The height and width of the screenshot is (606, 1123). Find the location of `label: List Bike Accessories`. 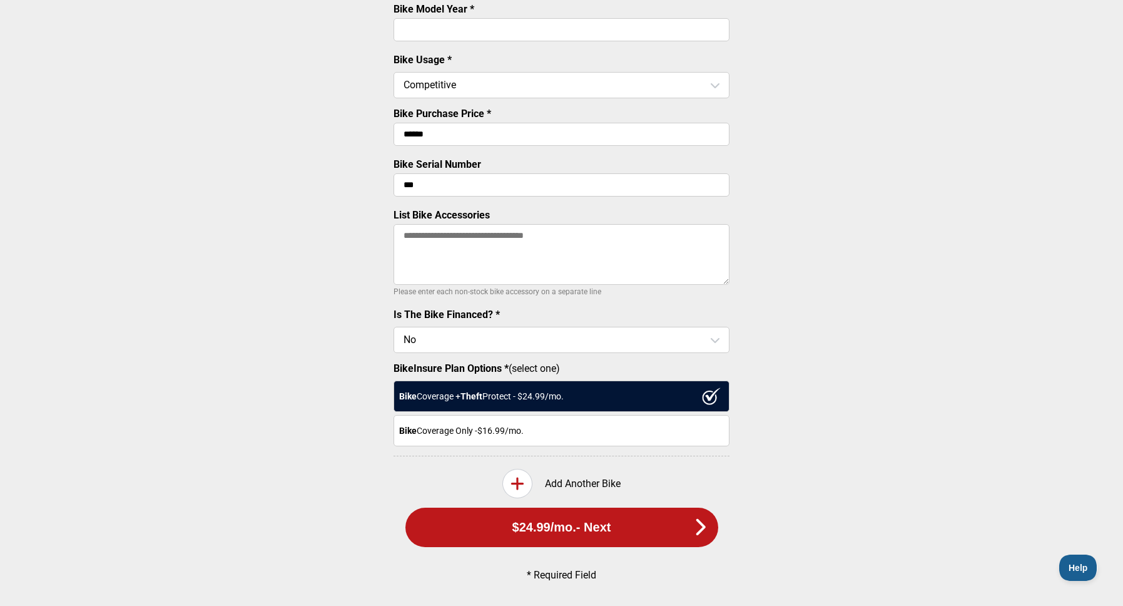

label: List Bike Accessories is located at coordinates (442, 215).